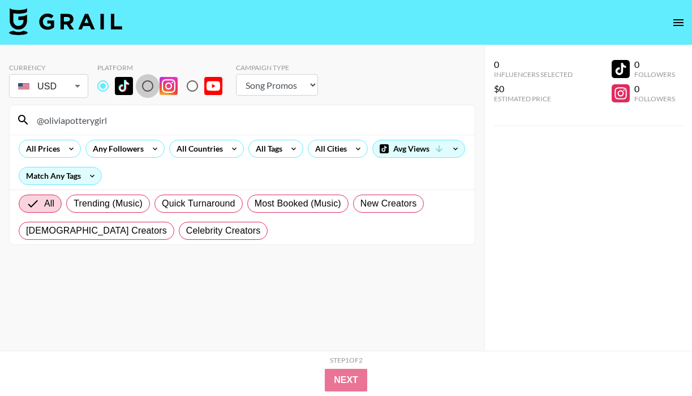  I want to click on div: Step 1 of 2, so click(346, 360).